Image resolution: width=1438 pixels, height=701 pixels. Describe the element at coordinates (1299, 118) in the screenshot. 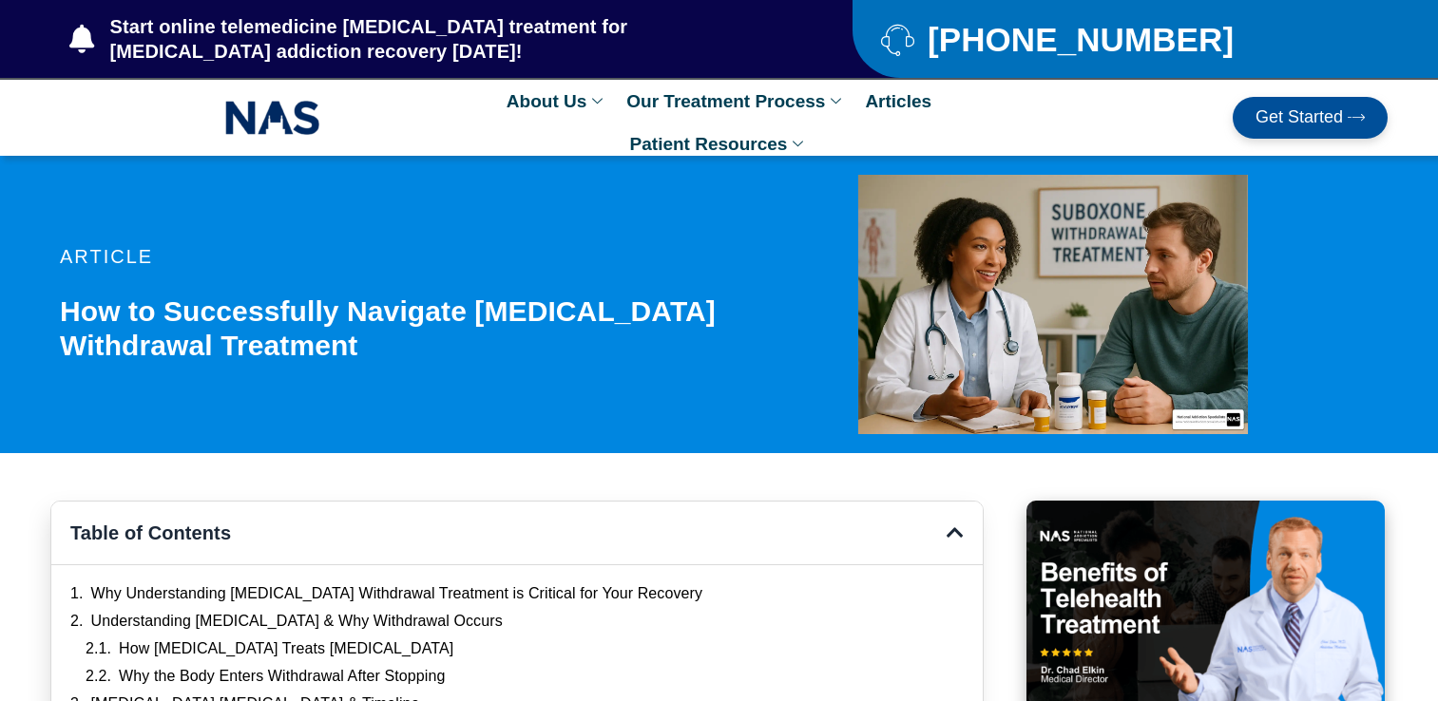

I see `span: Get Started` at that location.